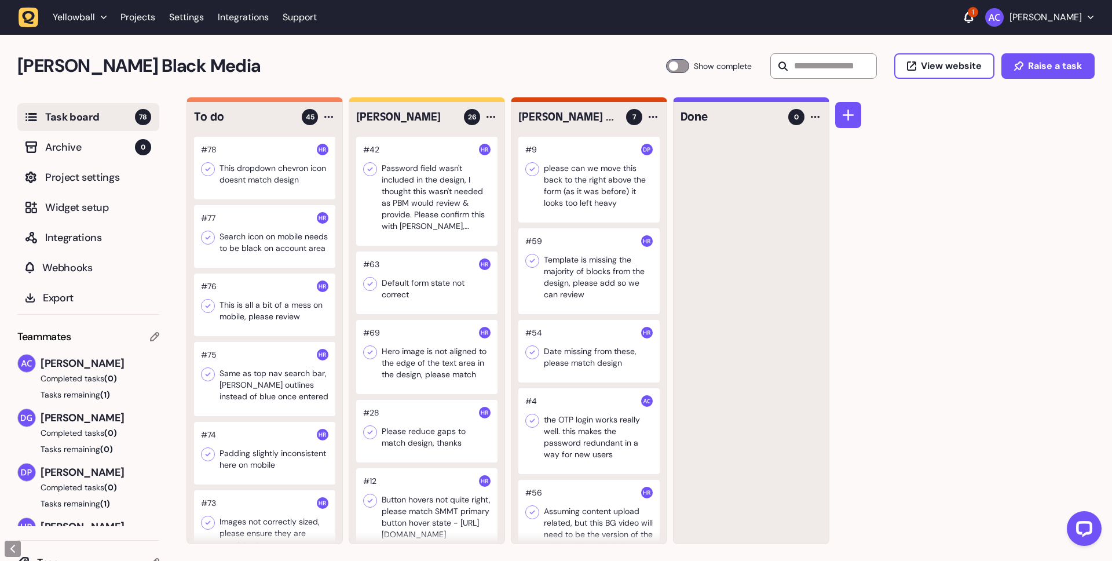 The height and width of the screenshot is (561, 1112). What do you see at coordinates (88, 117) in the screenshot?
I see `button: Task board78` at bounding box center [88, 117].